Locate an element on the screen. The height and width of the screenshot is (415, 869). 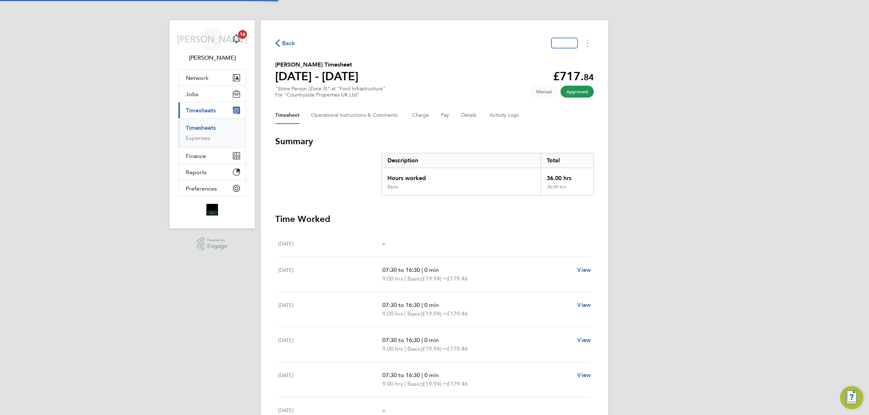
div: Description is located at coordinates (461, 161).